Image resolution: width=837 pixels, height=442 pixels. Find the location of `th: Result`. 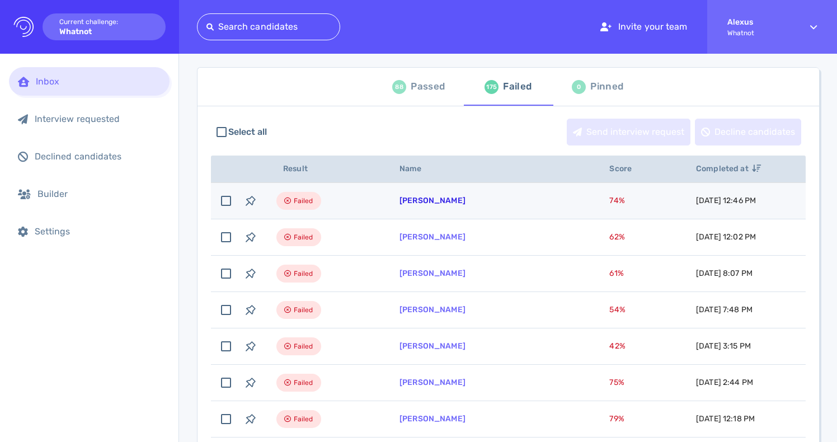

th: Result is located at coordinates (324, 169).